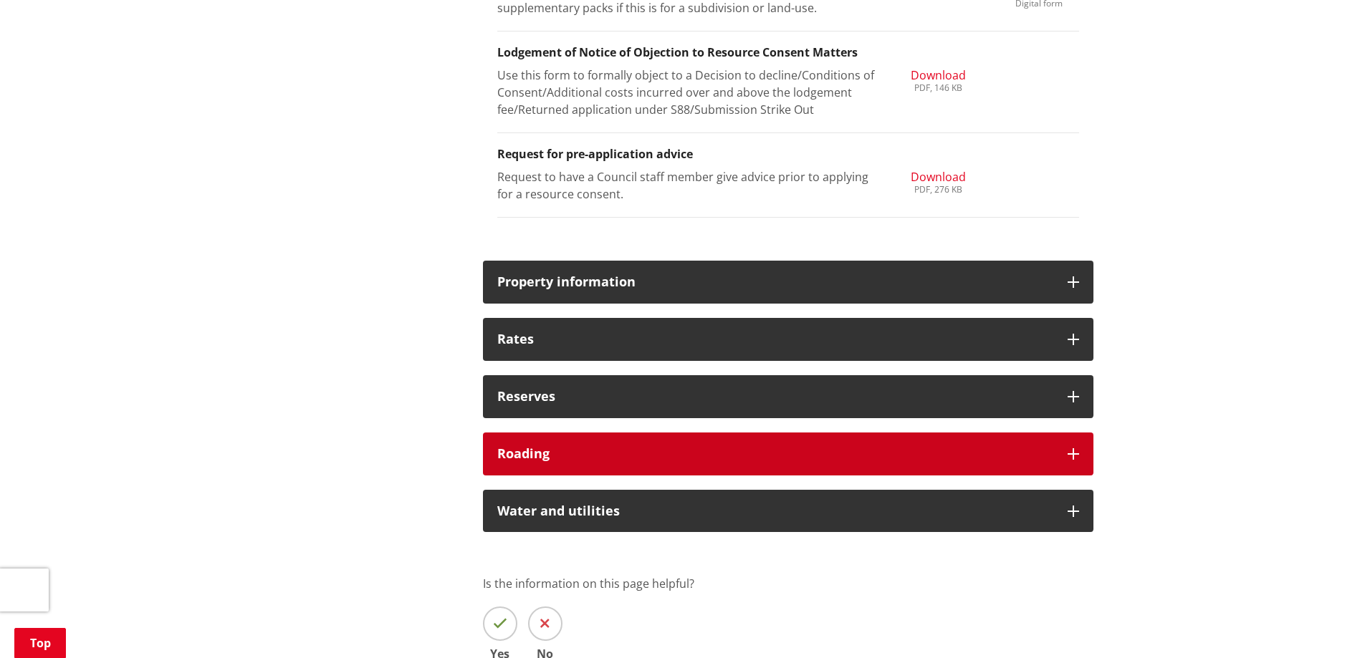 This screenshot has height=658, width=1365. Describe the element at coordinates (938, 181) in the screenshot. I see `a: Download PDF, 276 KB` at that location.